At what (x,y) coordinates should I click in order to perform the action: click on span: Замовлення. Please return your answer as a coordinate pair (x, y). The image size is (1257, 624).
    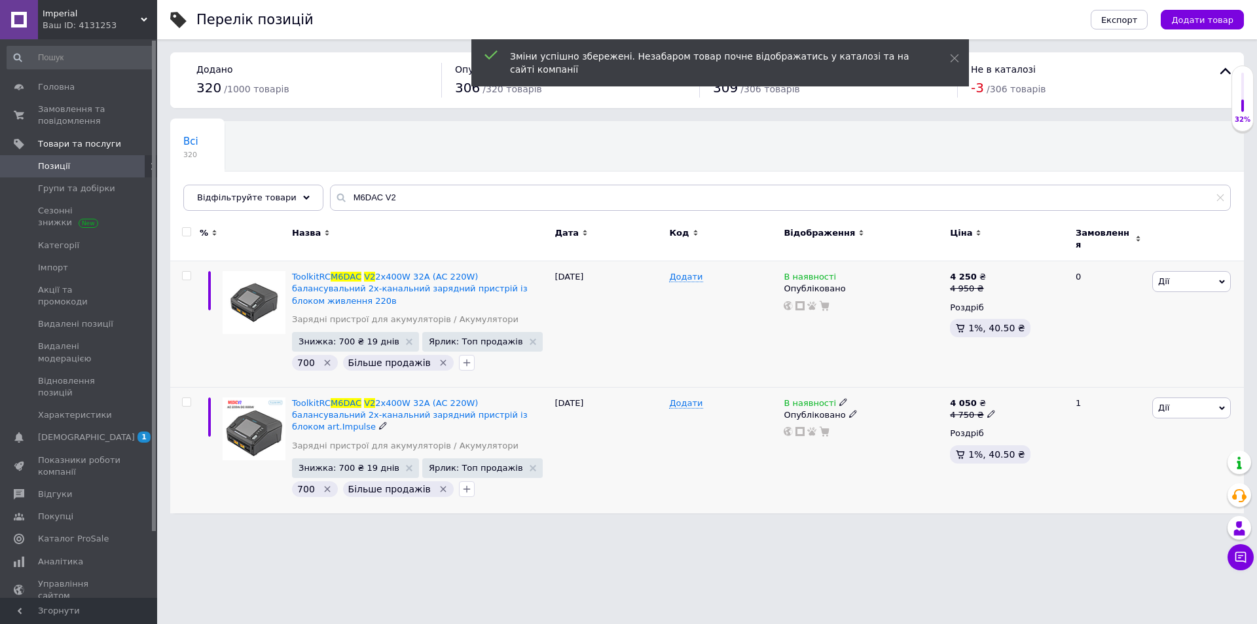
    Looking at the image, I should click on (1104, 239).